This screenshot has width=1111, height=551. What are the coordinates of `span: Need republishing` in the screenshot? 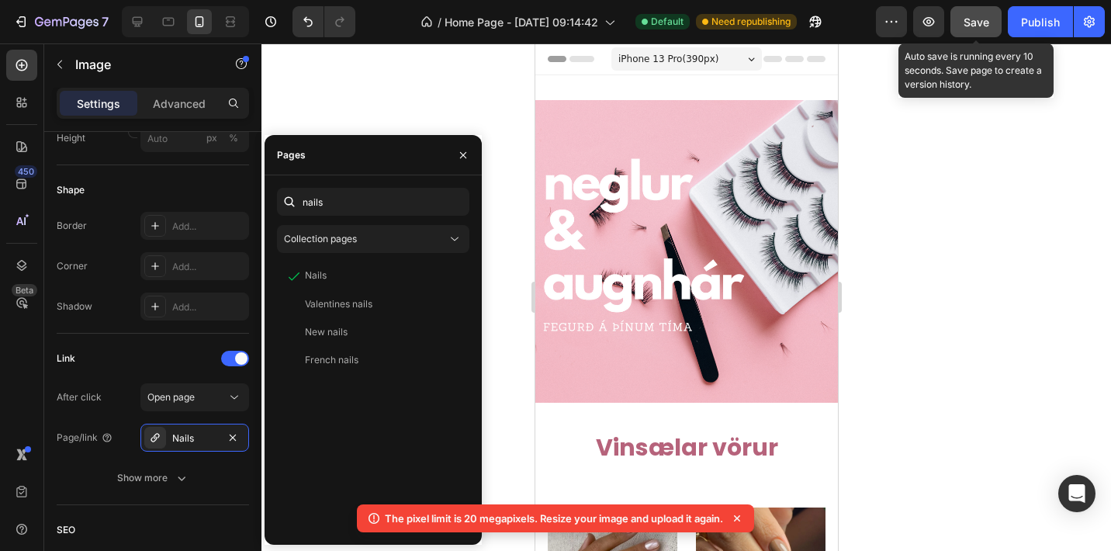 It's located at (751, 22).